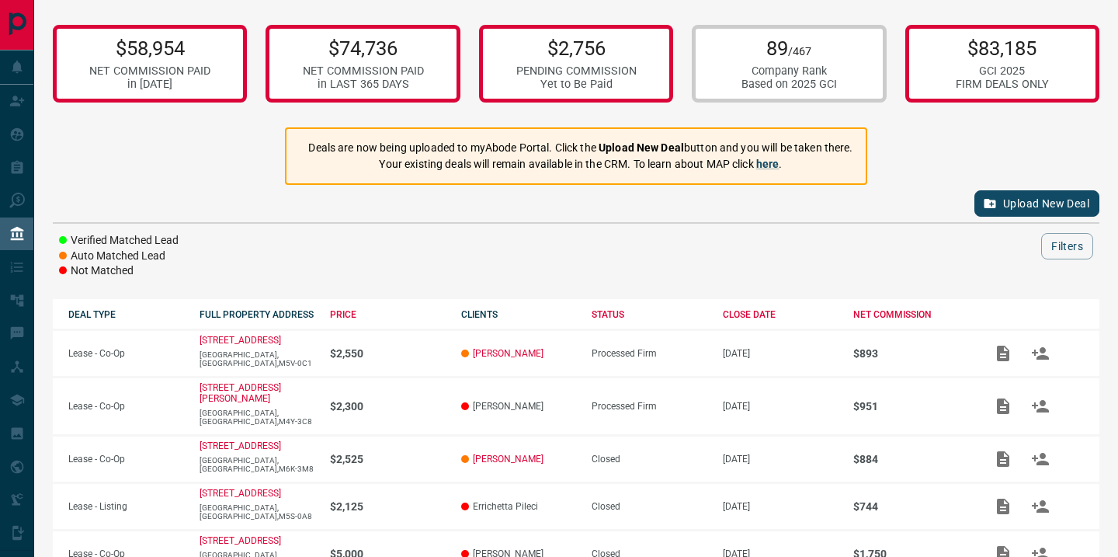 Image resolution: width=1118 pixels, height=557 pixels. What do you see at coordinates (519, 506) in the screenshot?
I see `p: Errichetta Pileci` at bounding box center [519, 506].